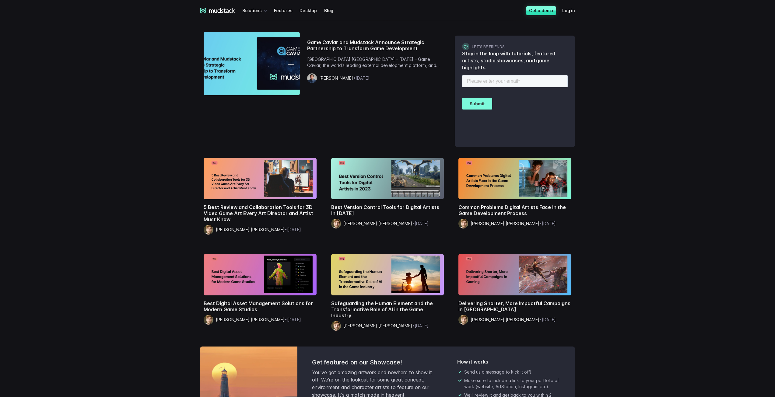 This screenshot has width=775, height=397. I want to click on img: Game Caviar and Mudstack announce strategic partnership to transform game development, so click(252, 64).